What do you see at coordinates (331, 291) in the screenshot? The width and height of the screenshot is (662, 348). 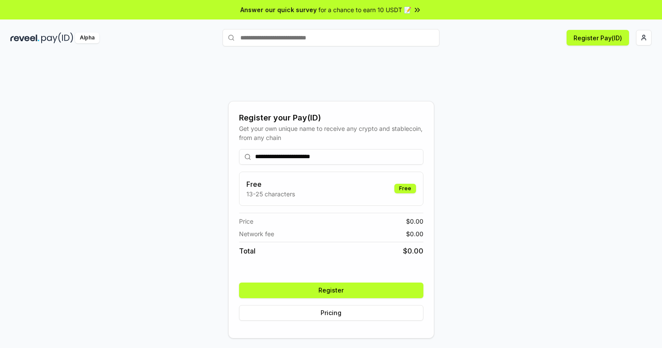 I see `button: Register` at bounding box center [331, 291].